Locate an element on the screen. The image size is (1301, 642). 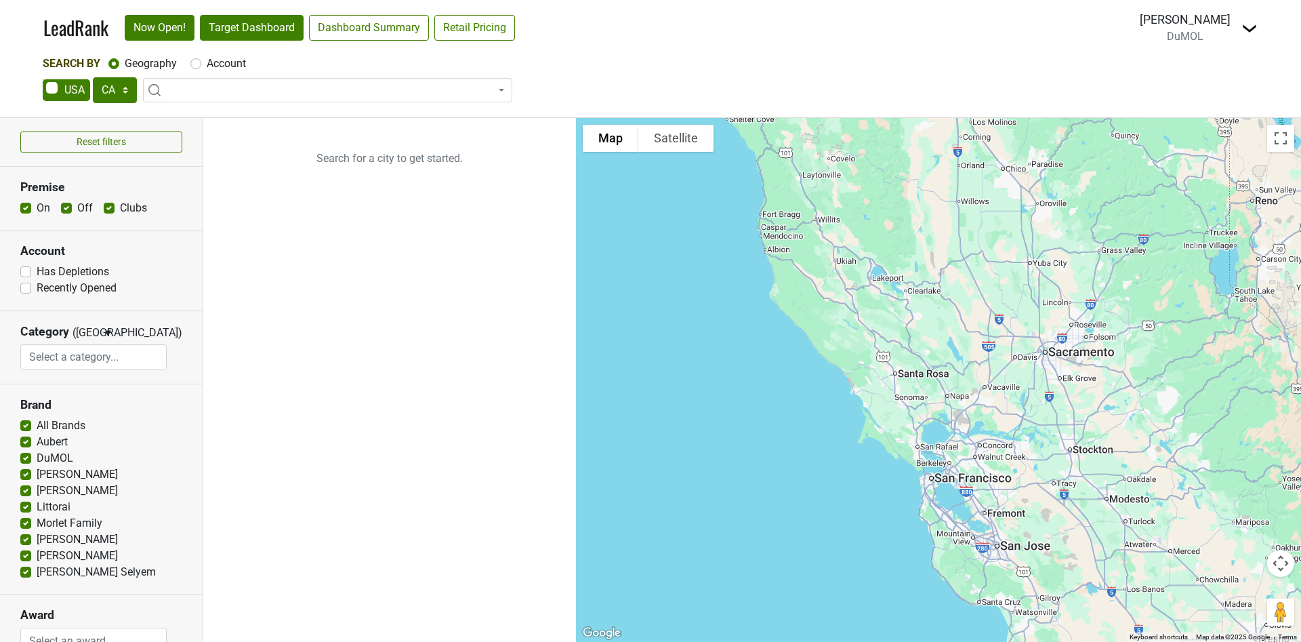
button: Map camera controls is located at coordinates (1281, 563).